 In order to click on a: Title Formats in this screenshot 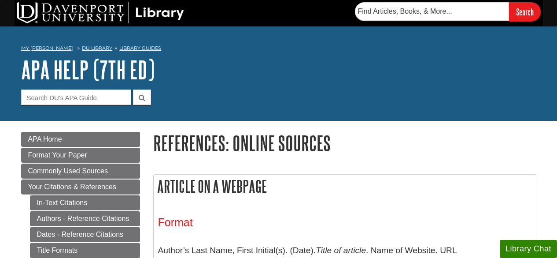, I will do `click(85, 250)`.